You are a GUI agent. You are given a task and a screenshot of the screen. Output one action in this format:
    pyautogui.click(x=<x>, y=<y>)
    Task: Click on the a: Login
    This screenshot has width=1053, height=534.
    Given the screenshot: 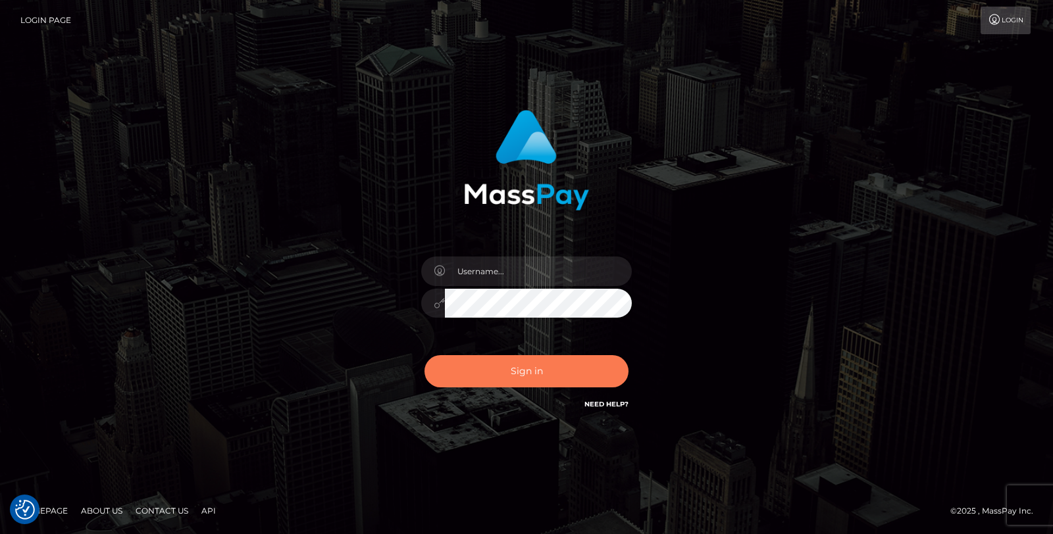 What is the action you would take?
    pyautogui.click(x=1005, y=20)
    